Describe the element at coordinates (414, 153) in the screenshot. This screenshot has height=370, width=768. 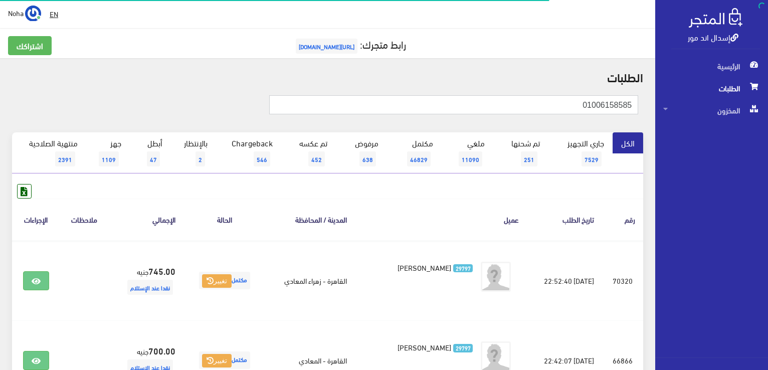
I see `a: مكتمل46829` at that location.